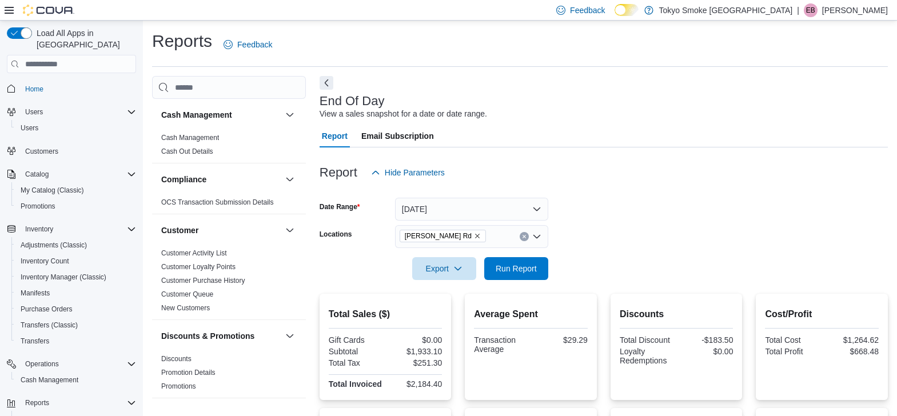 This screenshot has height=416, width=897. What do you see at coordinates (38, 206) in the screenshot?
I see `span: Promotions` at bounding box center [38, 206].